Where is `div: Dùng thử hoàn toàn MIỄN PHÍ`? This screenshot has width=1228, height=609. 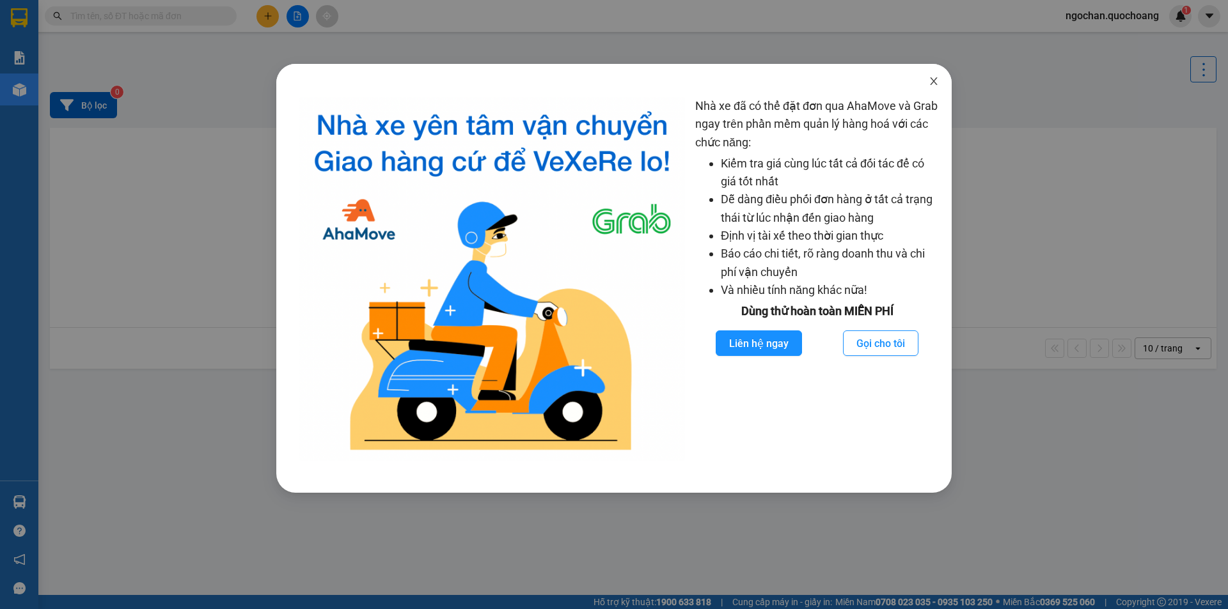
div: Dùng thử hoàn toàn MIỄN PHÍ is located at coordinates (817, 311).